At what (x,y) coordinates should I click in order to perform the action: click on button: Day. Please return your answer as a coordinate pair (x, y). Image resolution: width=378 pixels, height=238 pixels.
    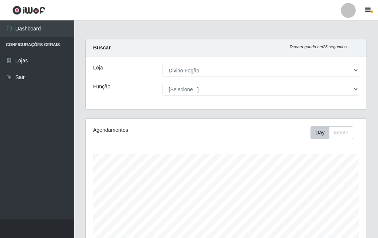
    Looking at the image, I should click on (320, 132).